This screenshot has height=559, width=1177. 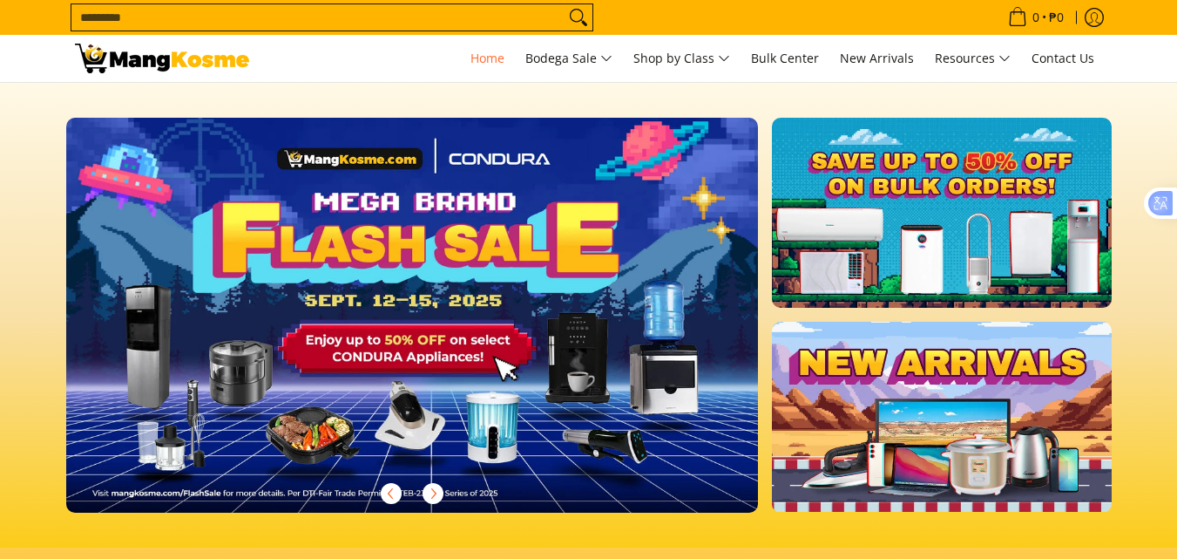 What do you see at coordinates (972, 58) in the screenshot?
I see `span: Resources` at bounding box center [972, 58].